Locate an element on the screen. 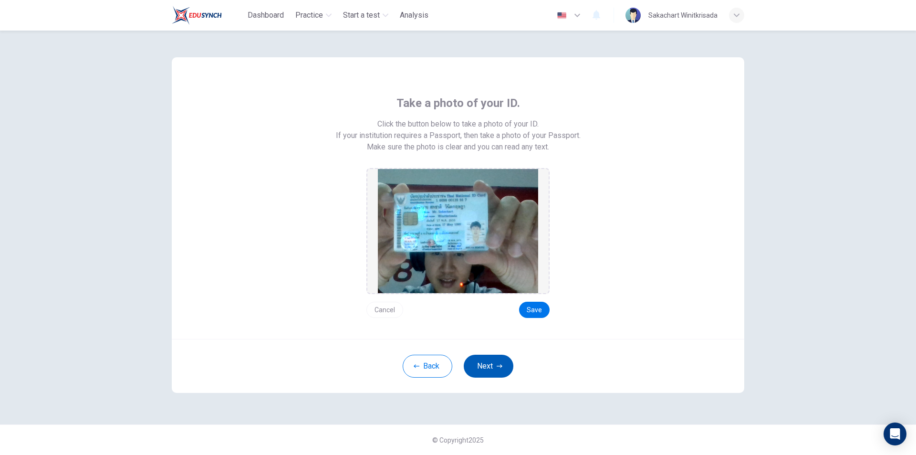 The image size is (916, 455). span: © Copyright 2025 is located at coordinates (458, 440).